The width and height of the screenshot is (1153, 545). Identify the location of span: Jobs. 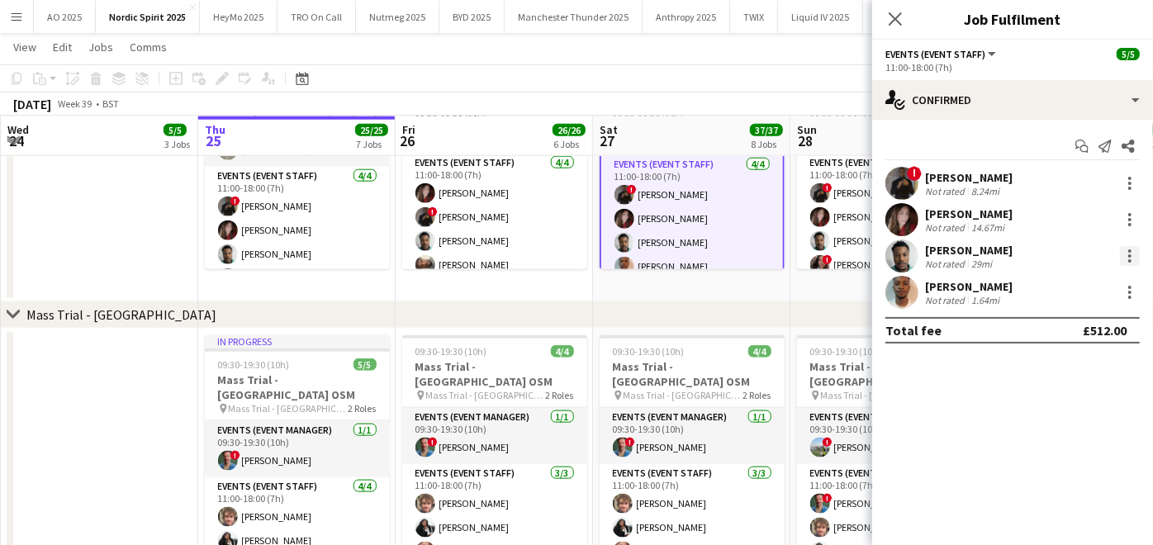
(101, 47).